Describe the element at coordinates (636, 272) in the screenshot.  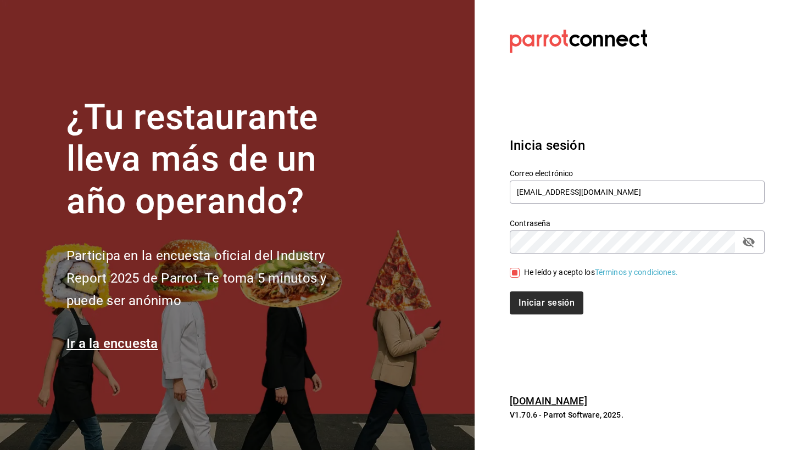
I see `a: Términos y condiciones.` at that location.